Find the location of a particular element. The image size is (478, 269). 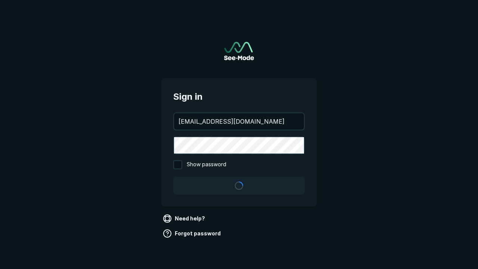

a: Go to sign in is located at coordinates (239, 51).